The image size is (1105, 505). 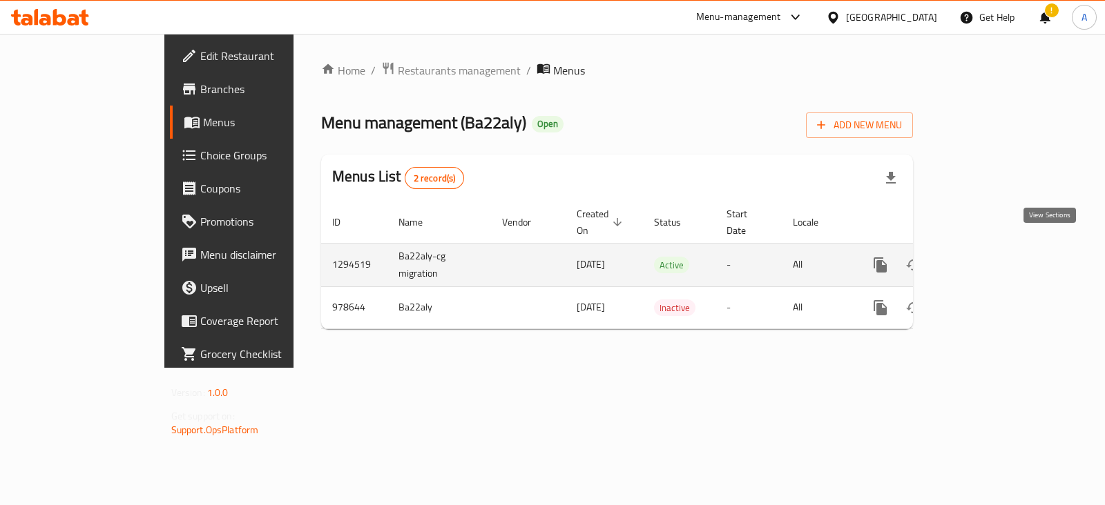 I want to click on span: Menu management ( Ba22aly ), so click(x=423, y=122).